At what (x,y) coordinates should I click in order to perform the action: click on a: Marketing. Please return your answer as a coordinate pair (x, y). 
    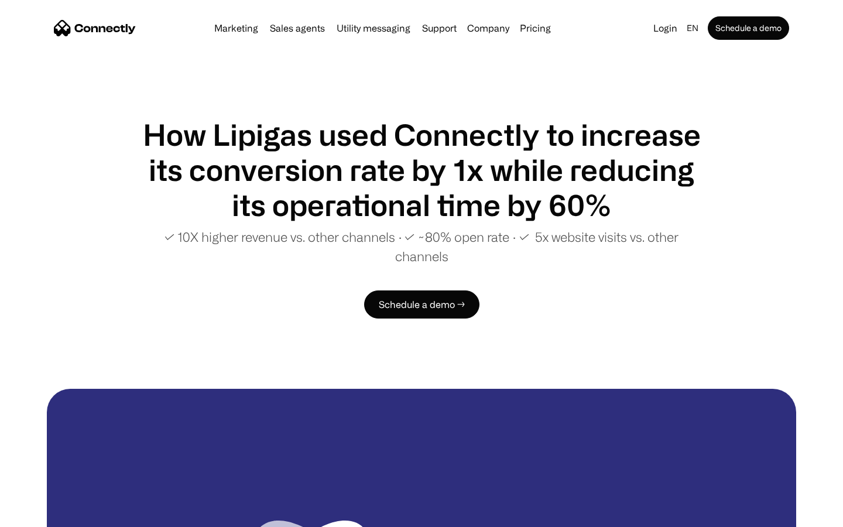
    Looking at the image, I should click on (236, 28).